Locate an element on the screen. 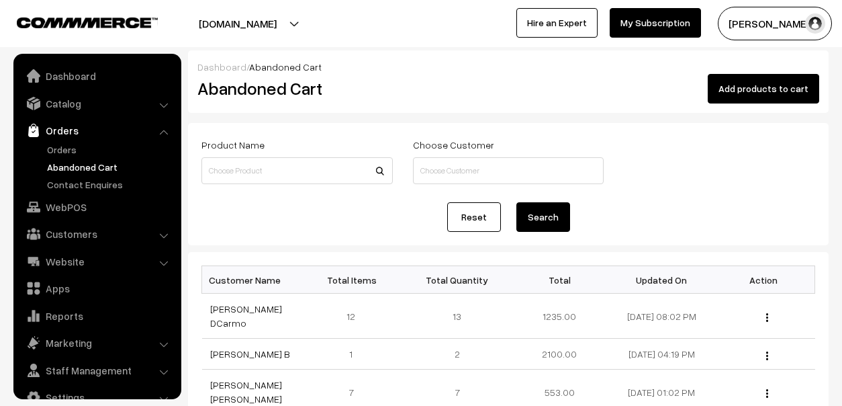 This screenshot has width=842, height=406. a: Marketing is located at coordinates (97, 342).